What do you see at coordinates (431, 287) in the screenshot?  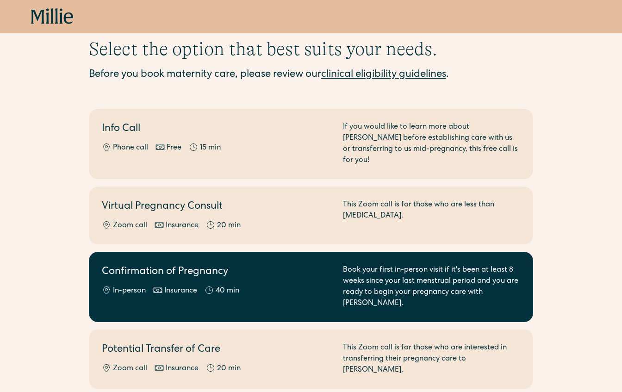 I see `div: Book your first in-person visit if it's been at least 8 weeks since your last menstrual period an...` at bounding box center [431, 287].